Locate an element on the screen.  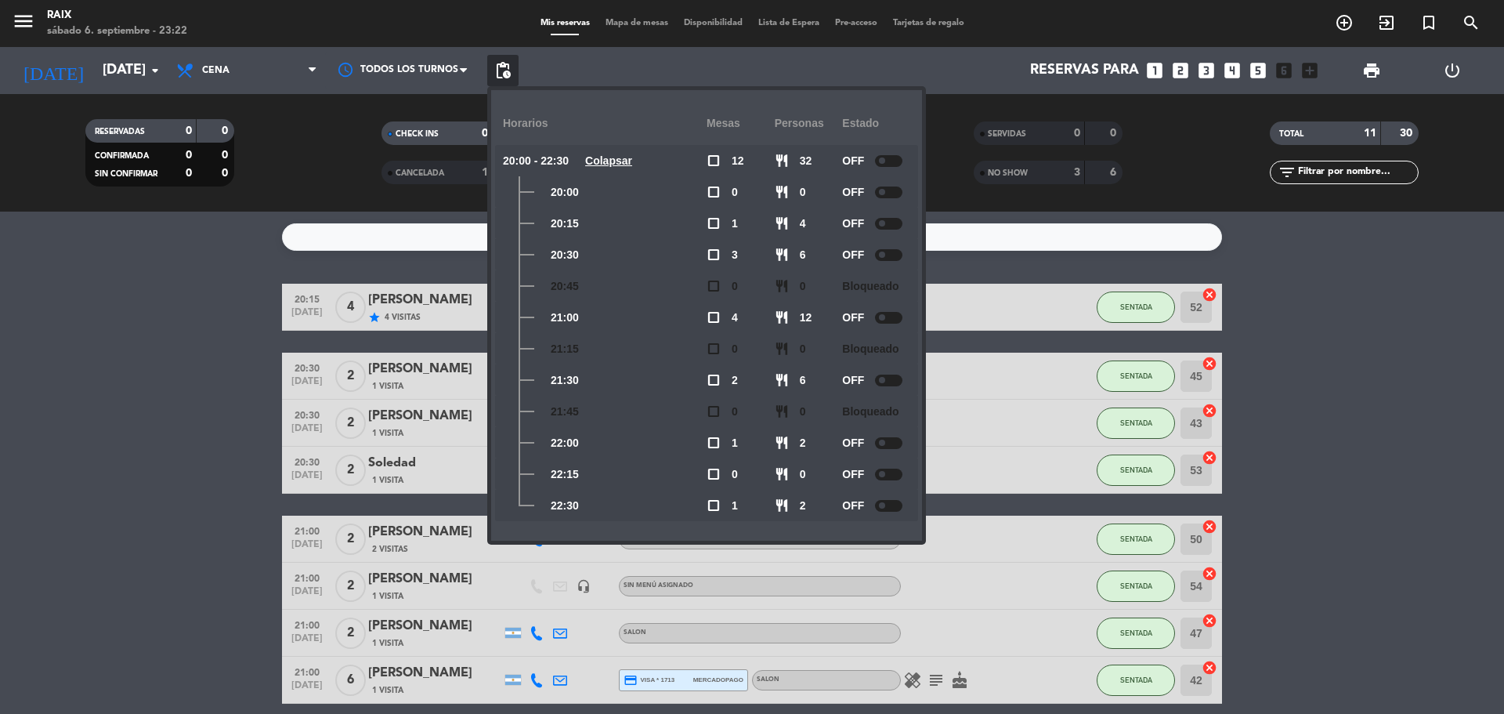
span: Tarjetas de regalo is located at coordinates (929, 23).